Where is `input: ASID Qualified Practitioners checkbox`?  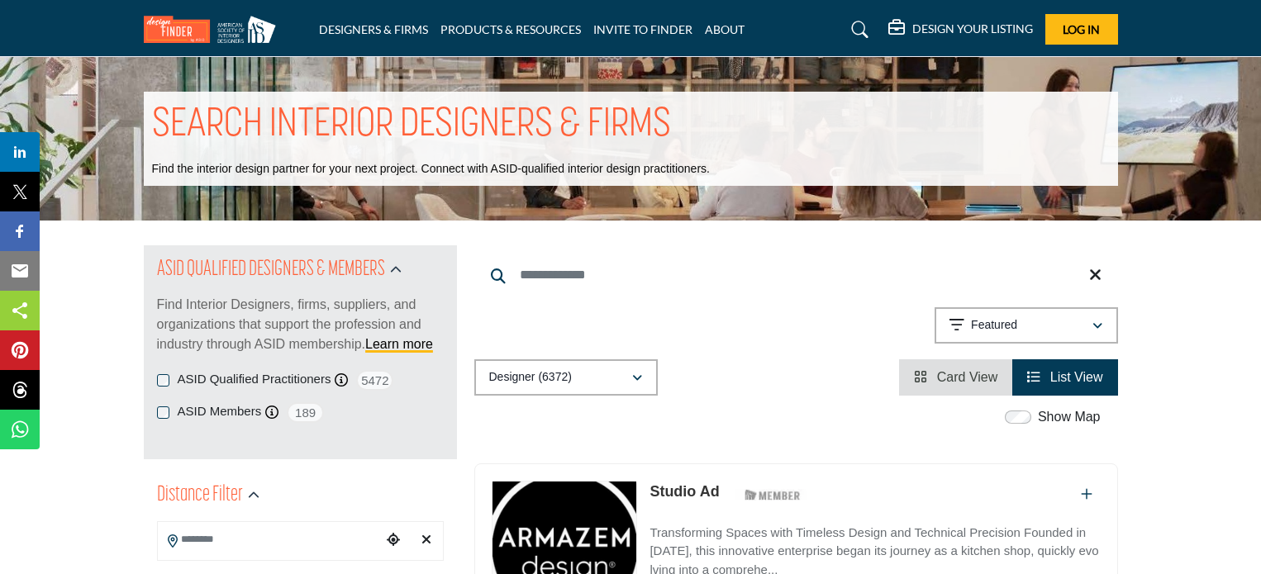
input: ASID Qualified Practitioners checkbox is located at coordinates (163, 380).